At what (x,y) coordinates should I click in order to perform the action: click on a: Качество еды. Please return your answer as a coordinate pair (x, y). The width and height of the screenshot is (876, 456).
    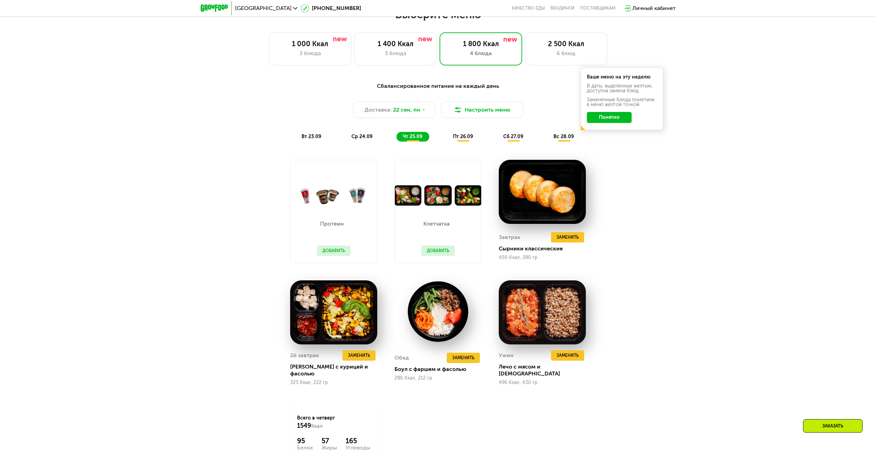
    Looking at the image, I should click on (528, 8).